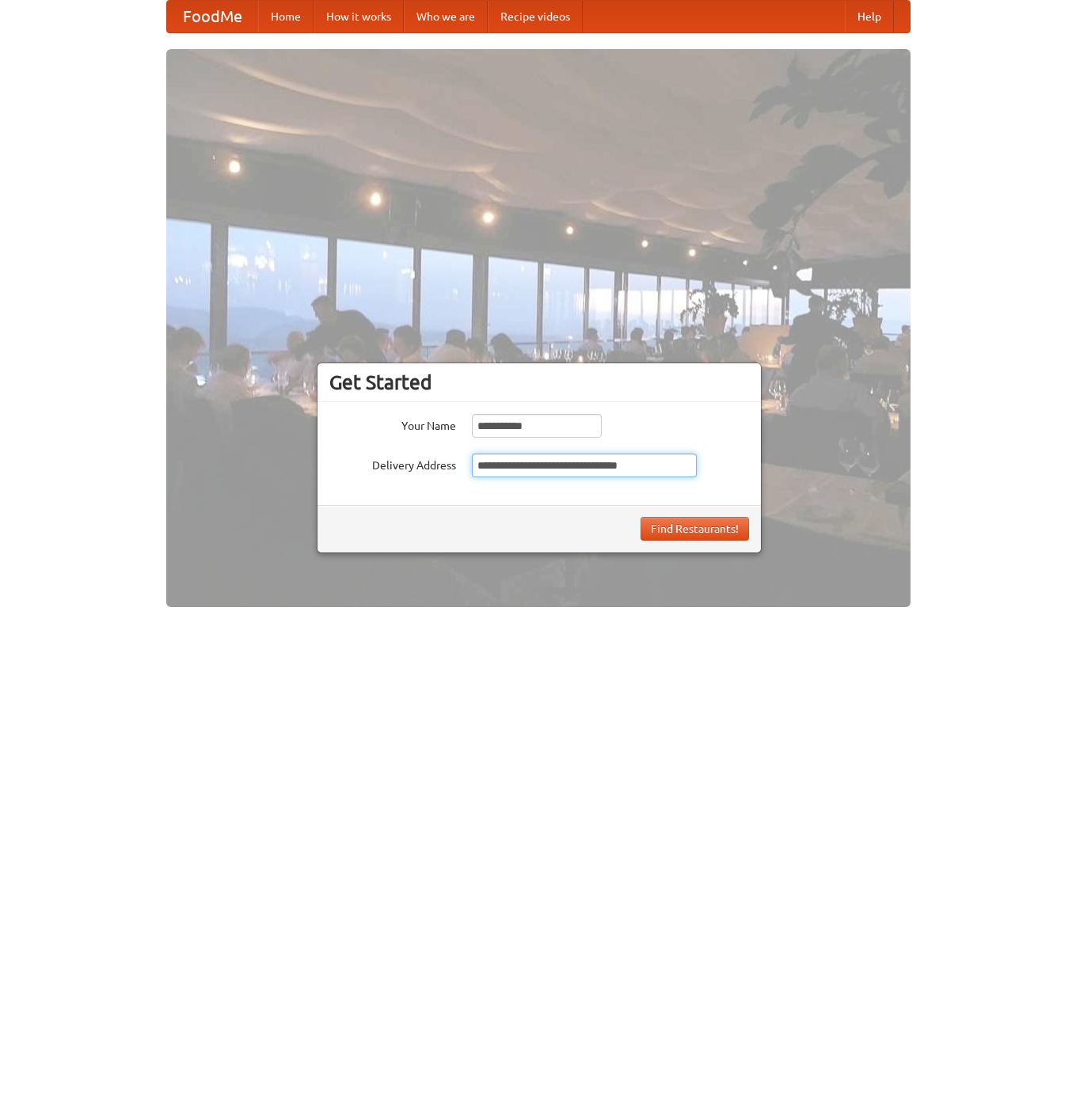 The height and width of the screenshot is (1120, 1076). I want to click on a: FoodMe, so click(212, 17).